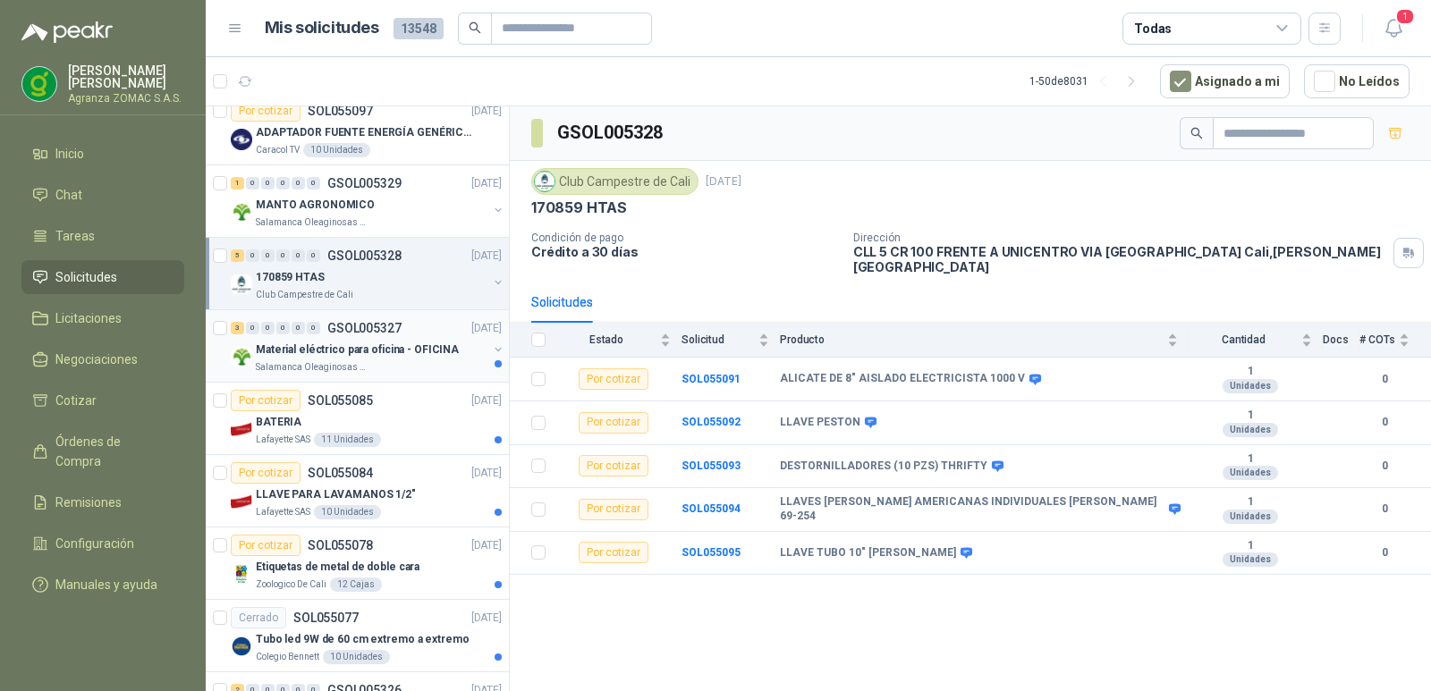  I want to click on span: Órdenes de Compra, so click(111, 452).